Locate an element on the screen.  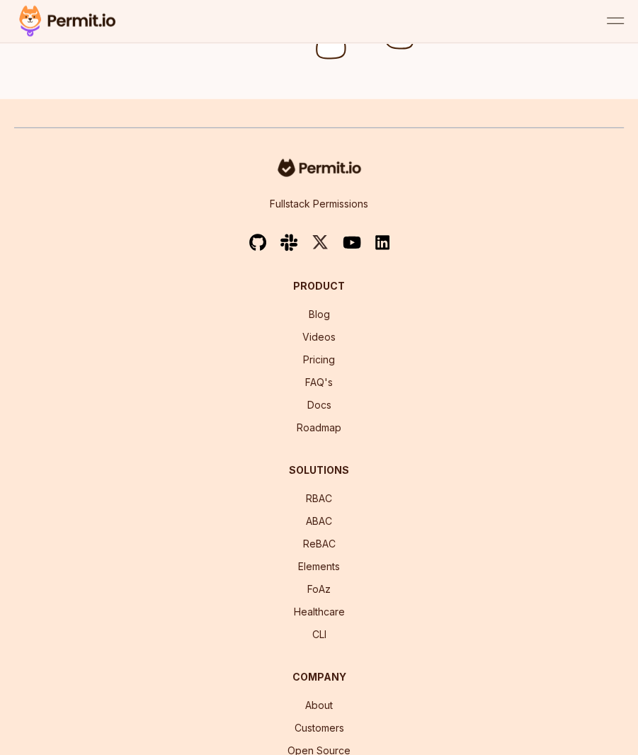
a: Healthcare is located at coordinates (320, 611).